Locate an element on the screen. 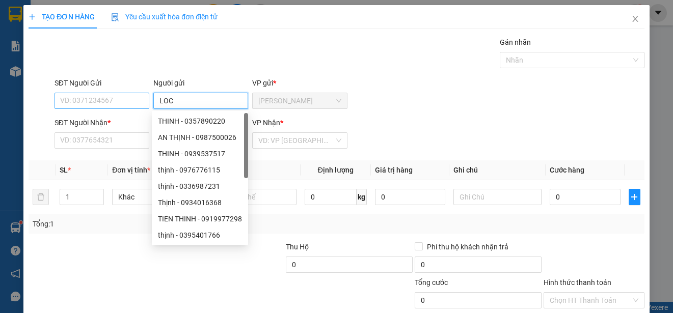  label: Gán nhãn is located at coordinates (515, 42).